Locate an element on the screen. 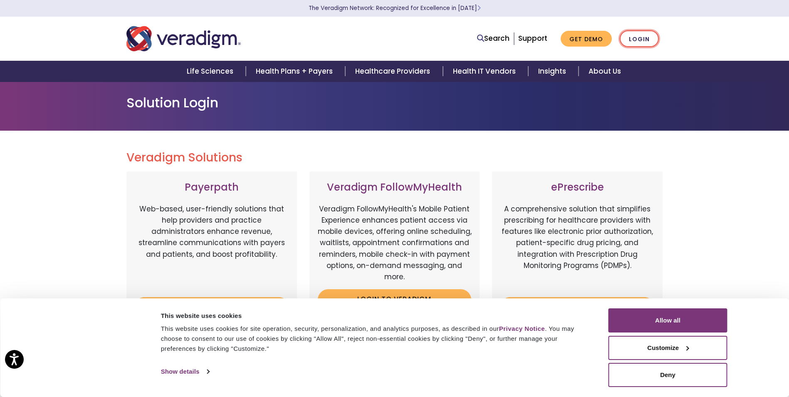 This screenshot has width=789, height=397. a: Healthcare Providers is located at coordinates (394, 71).